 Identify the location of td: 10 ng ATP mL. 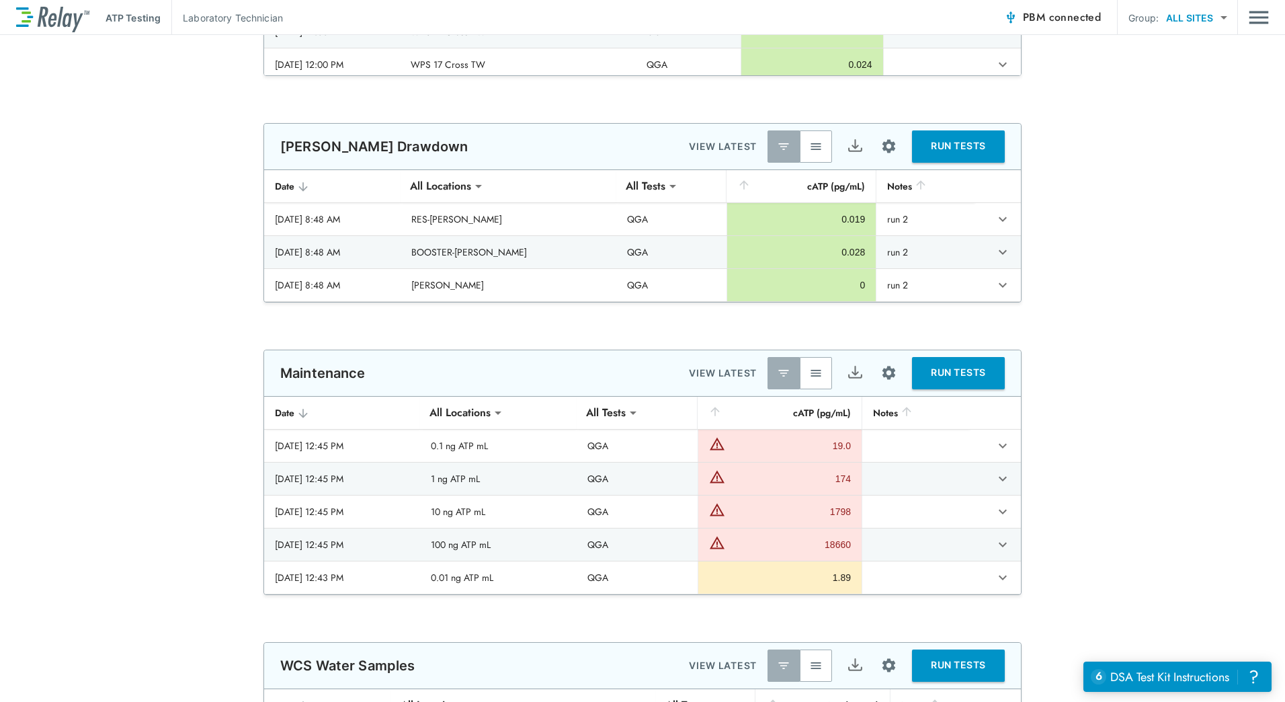
(499, 511).